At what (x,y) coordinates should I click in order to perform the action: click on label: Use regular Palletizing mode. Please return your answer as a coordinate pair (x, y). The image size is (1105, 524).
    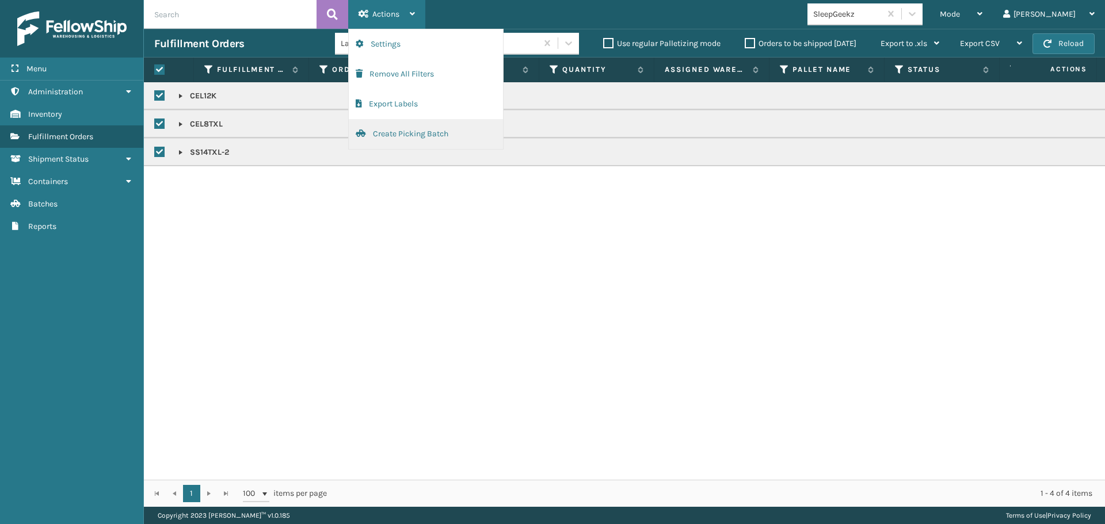
    Looking at the image, I should click on (662, 43).